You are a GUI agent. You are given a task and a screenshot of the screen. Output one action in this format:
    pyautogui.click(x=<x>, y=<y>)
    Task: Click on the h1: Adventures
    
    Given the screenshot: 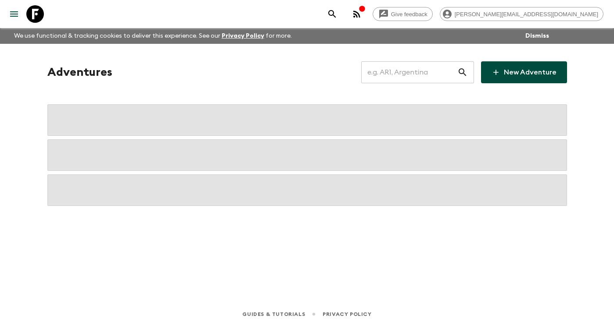 What is the action you would take?
    pyautogui.click(x=80, y=72)
    